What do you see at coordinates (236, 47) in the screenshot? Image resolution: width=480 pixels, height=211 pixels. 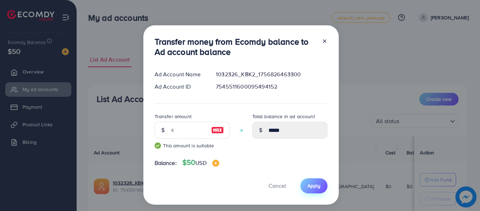 I see `h3: Transfer money from Ecomdy balance to Ad account balance` at bounding box center [236, 47].